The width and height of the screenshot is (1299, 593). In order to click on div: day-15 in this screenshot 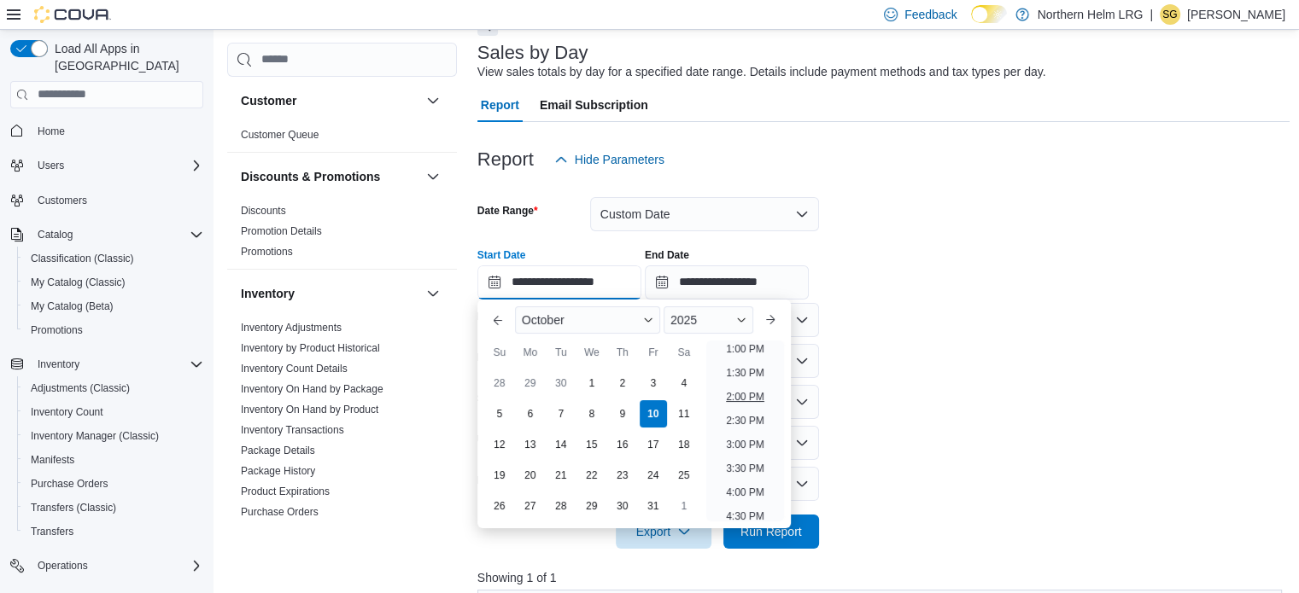, I will do `click(592, 445)`.